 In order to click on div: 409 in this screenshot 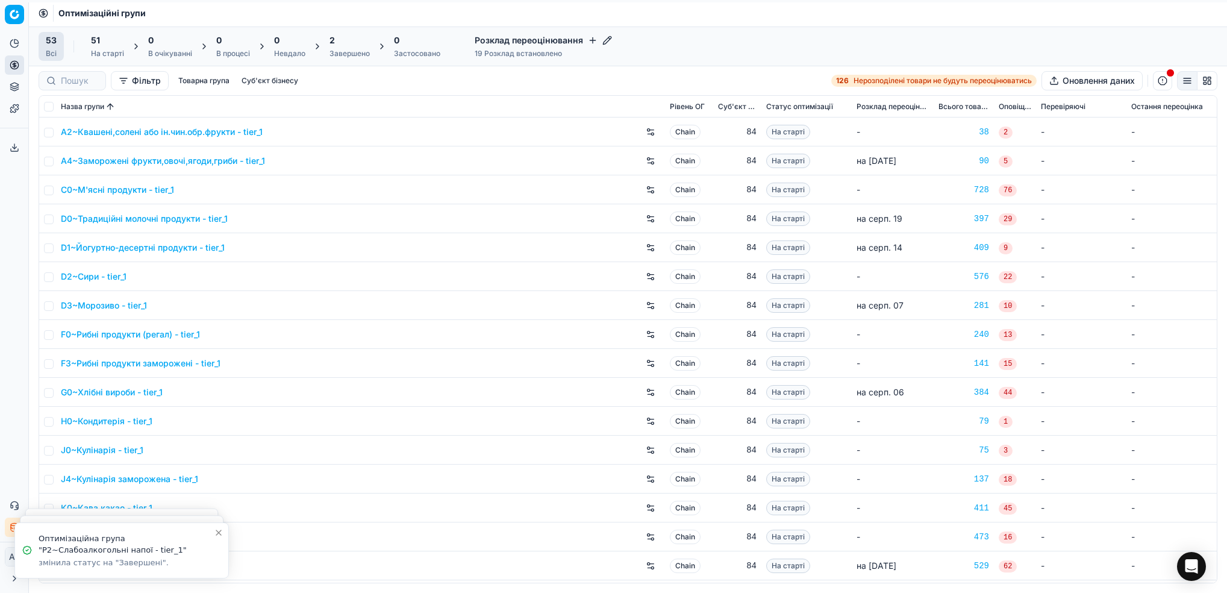, I will do `click(963, 247)`.